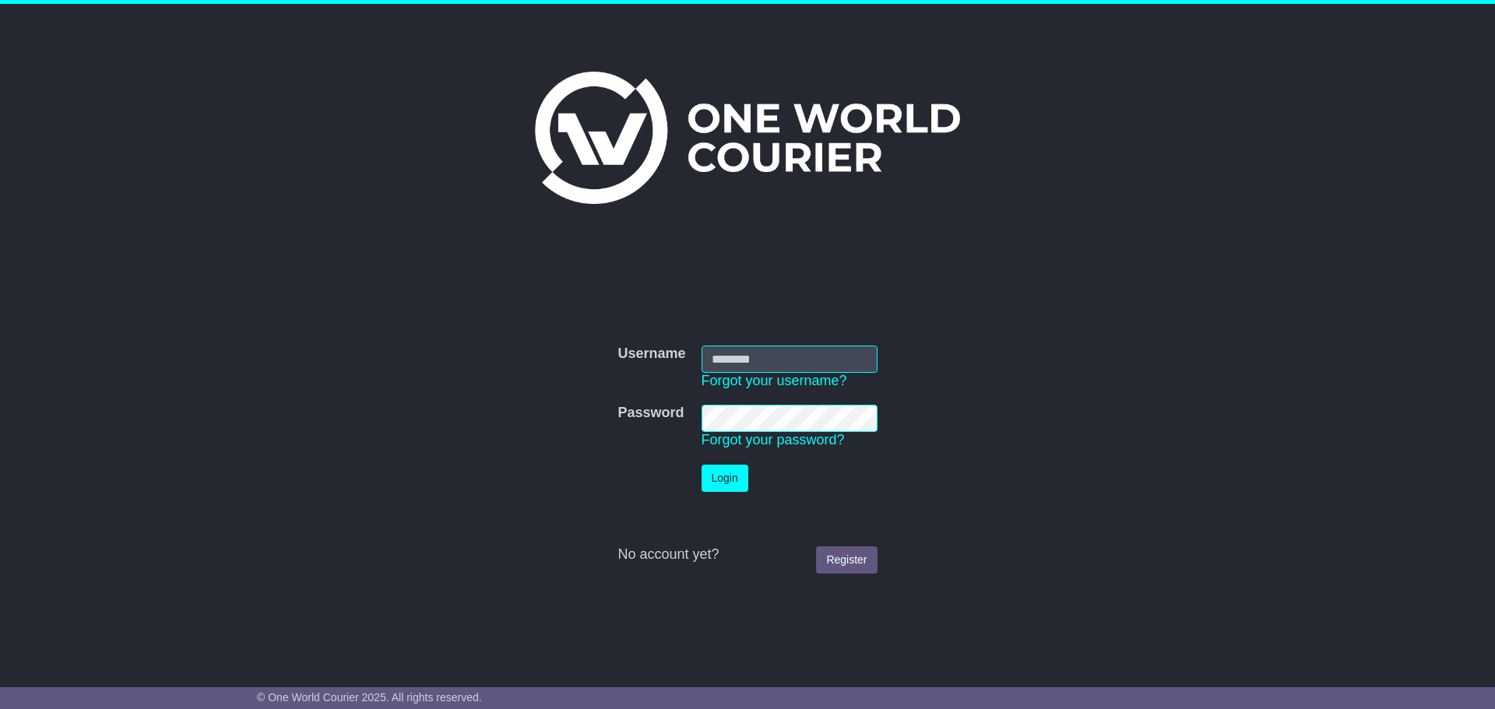  What do you see at coordinates (725, 478) in the screenshot?
I see `button: Login` at bounding box center [725, 478].